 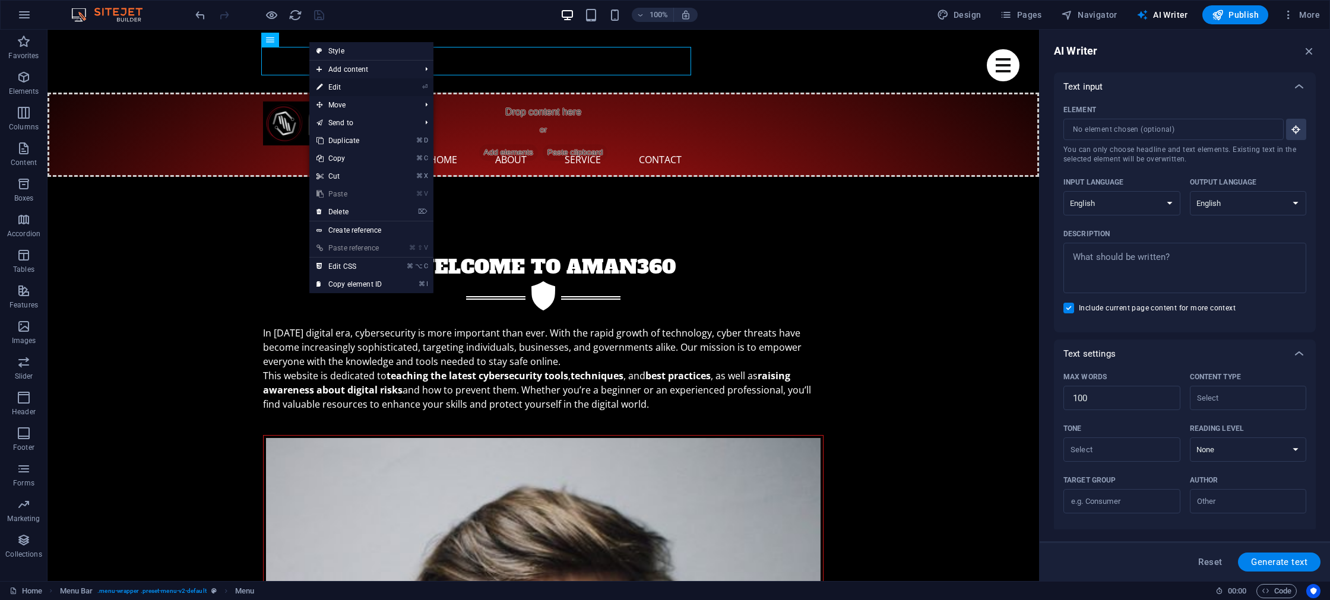 I want to click on a: ⌘⌥CEdit CSS, so click(x=349, y=267).